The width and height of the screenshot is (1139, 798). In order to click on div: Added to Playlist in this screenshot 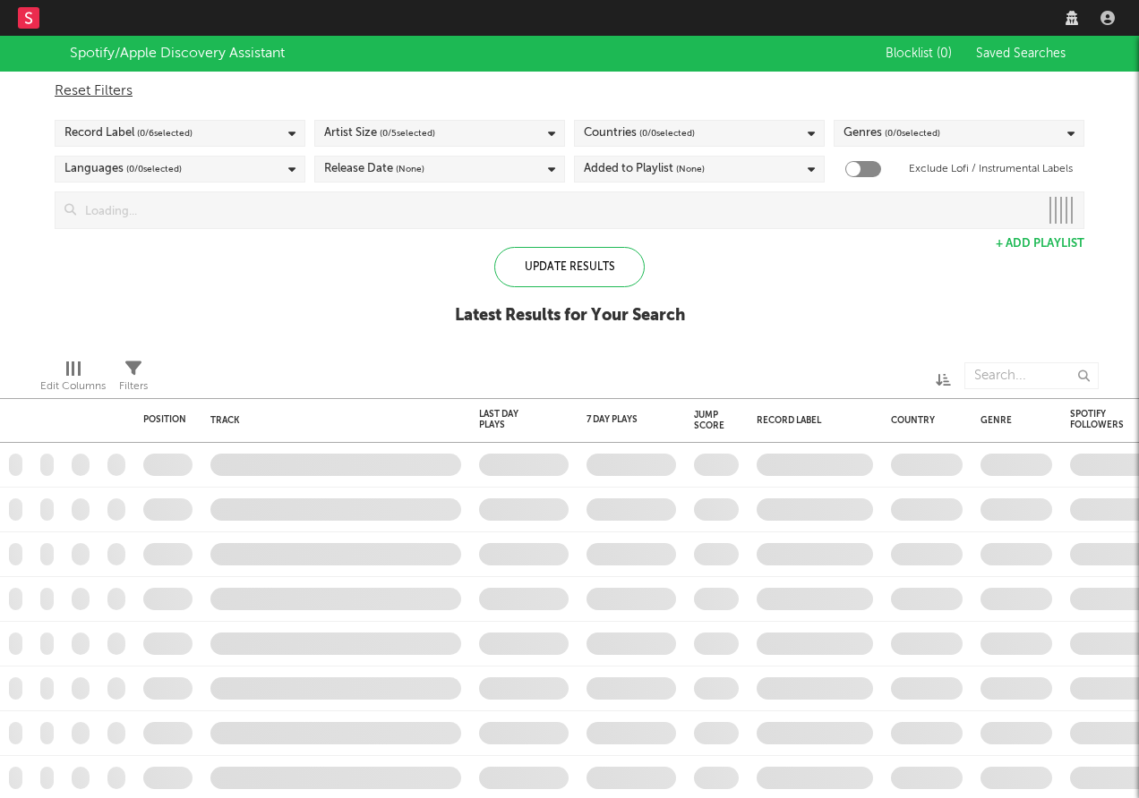, I will do `click(644, 169)`.